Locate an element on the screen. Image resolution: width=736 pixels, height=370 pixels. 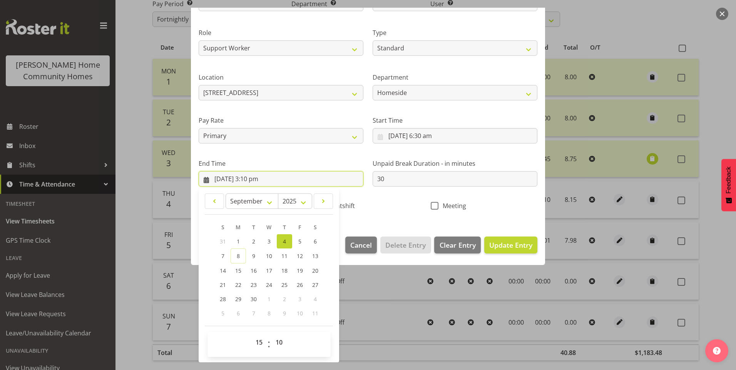
a: 19 is located at coordinates (300, 271).